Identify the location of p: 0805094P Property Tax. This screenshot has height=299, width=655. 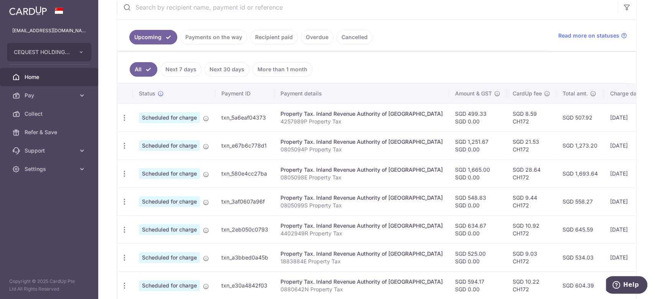
(362, 150).